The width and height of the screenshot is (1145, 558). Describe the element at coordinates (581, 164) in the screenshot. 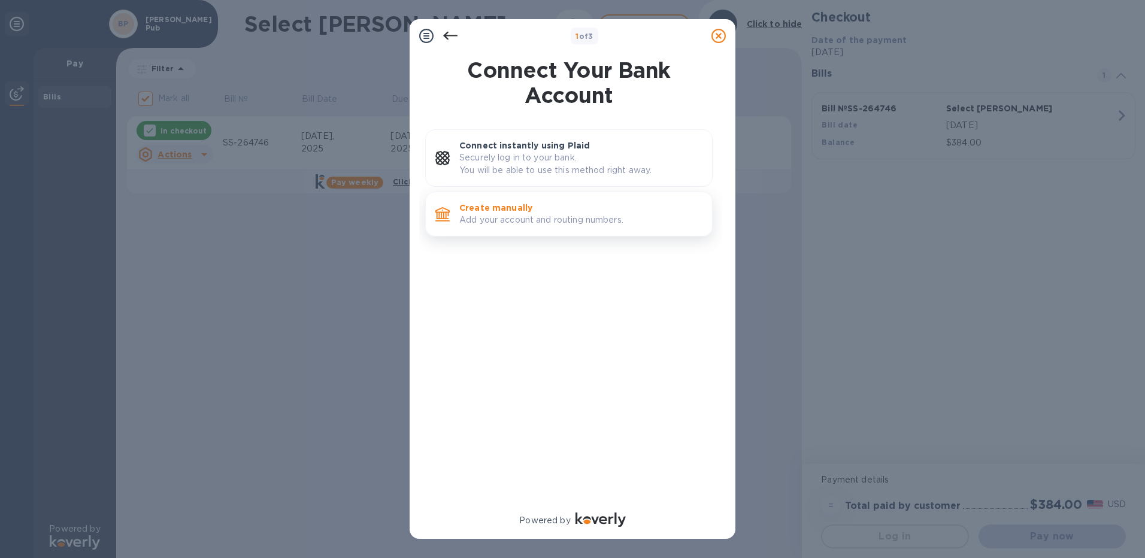

I see `p: Securely log in to your bank. You will be able to use this method right away.` at that location.